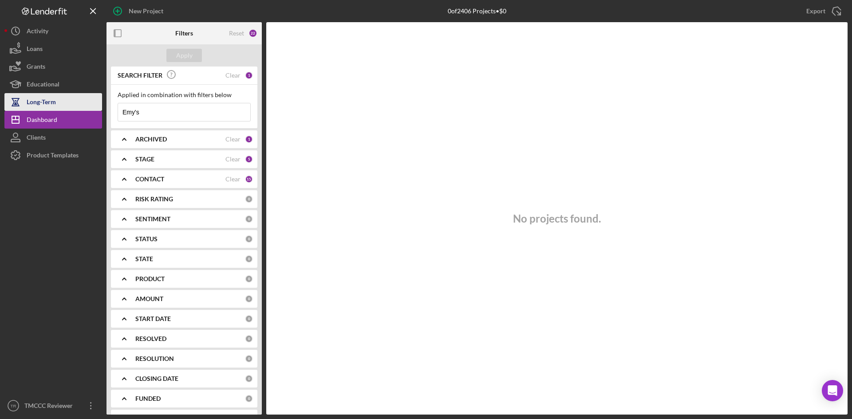  I want to click on text: TR, so click(13, 406).